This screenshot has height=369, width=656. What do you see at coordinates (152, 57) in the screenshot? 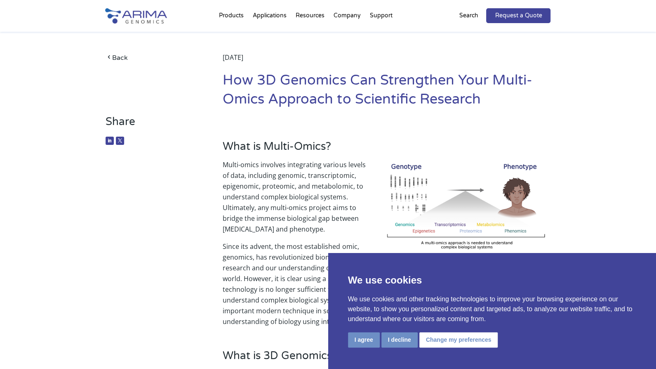
I see `a: Back` at bounding box center [152, 57].